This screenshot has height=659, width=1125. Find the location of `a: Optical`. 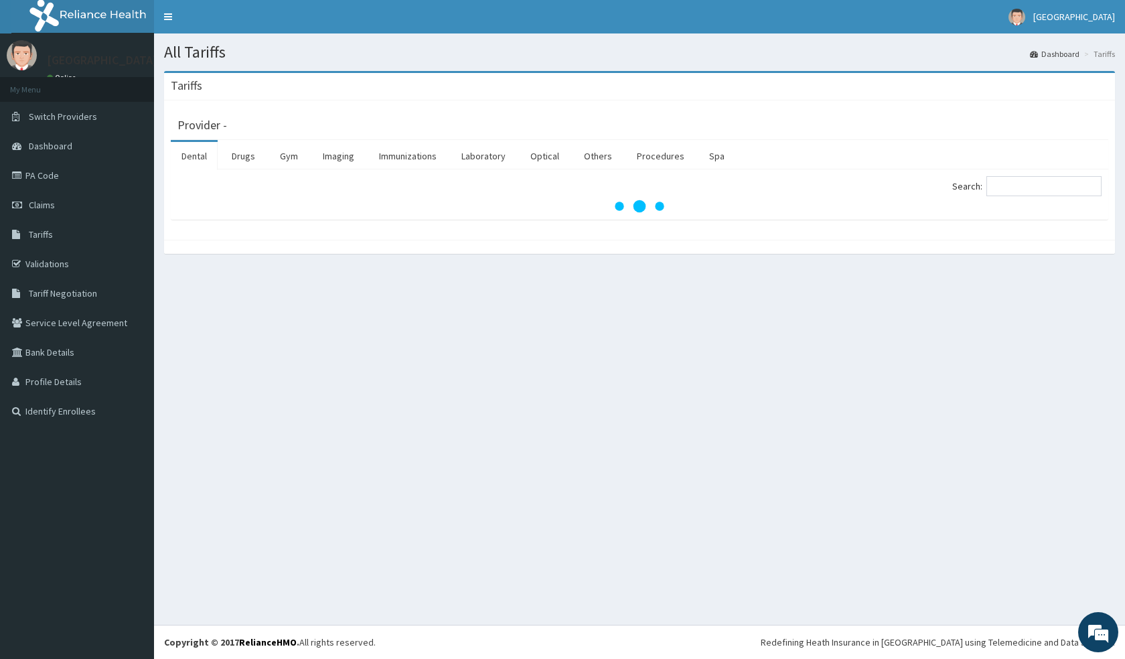

a: Optical is located at coordinates (544, 156).